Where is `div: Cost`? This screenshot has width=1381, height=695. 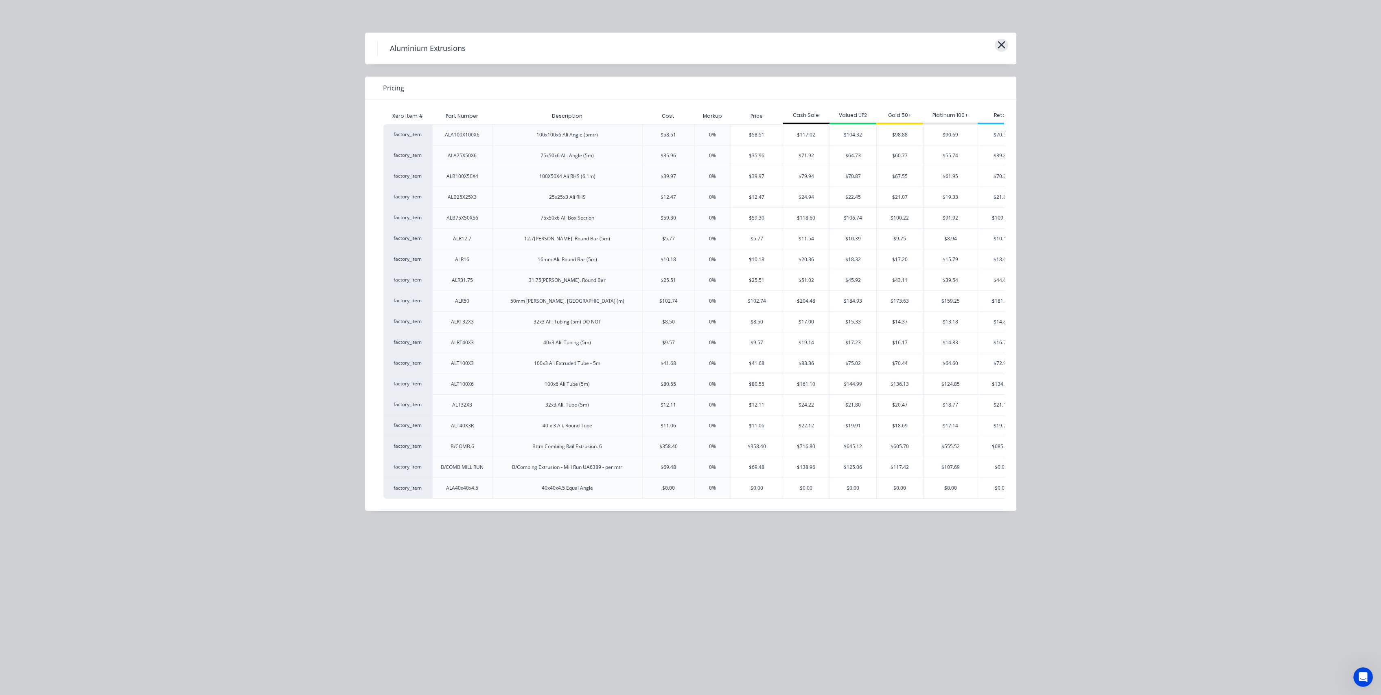 div: Cost is located at coordinates (668, 116).